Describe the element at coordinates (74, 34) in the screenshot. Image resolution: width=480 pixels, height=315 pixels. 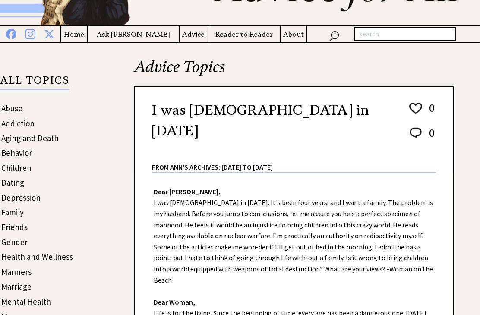
I see `h4: Home` at that location.